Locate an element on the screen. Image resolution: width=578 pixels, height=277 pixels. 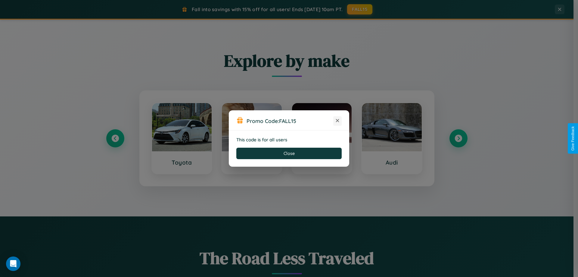
h3: Promo Code: is located at coordinates (290, 121).